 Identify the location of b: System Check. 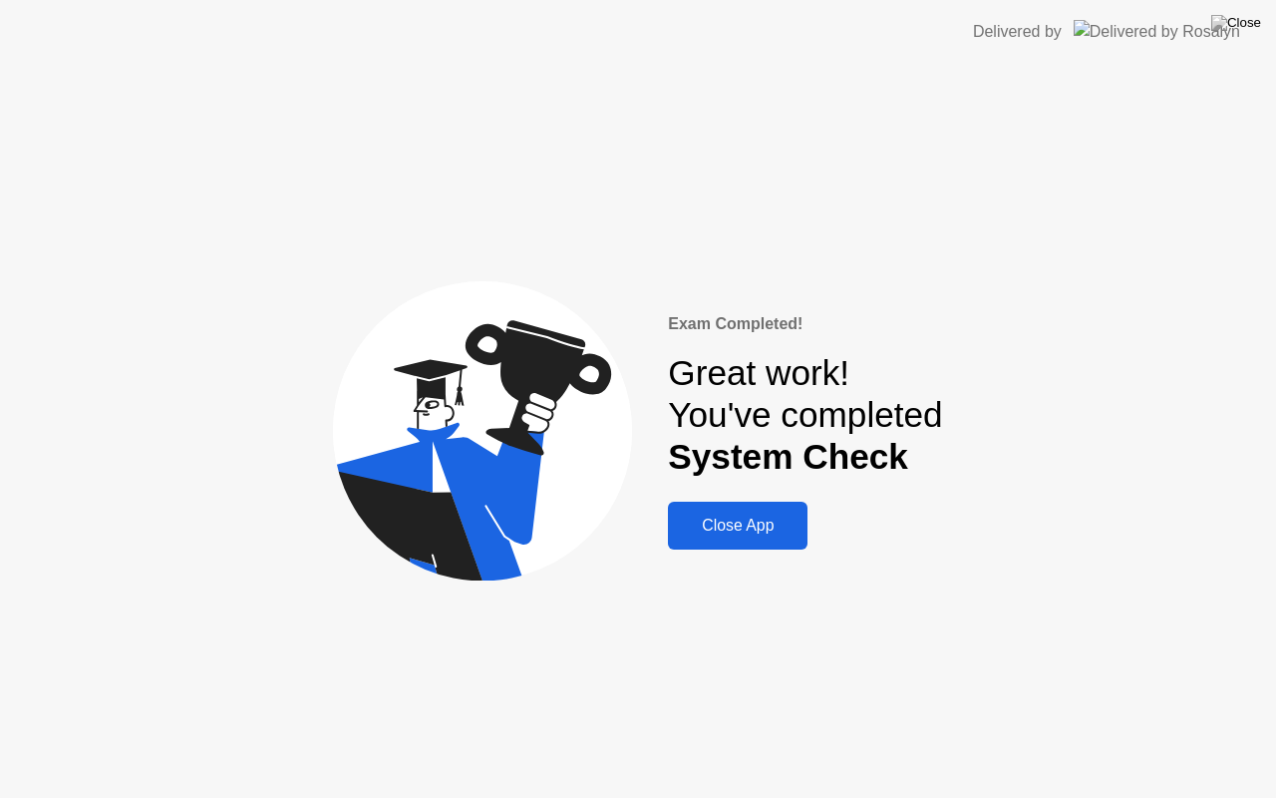
(788, 456).